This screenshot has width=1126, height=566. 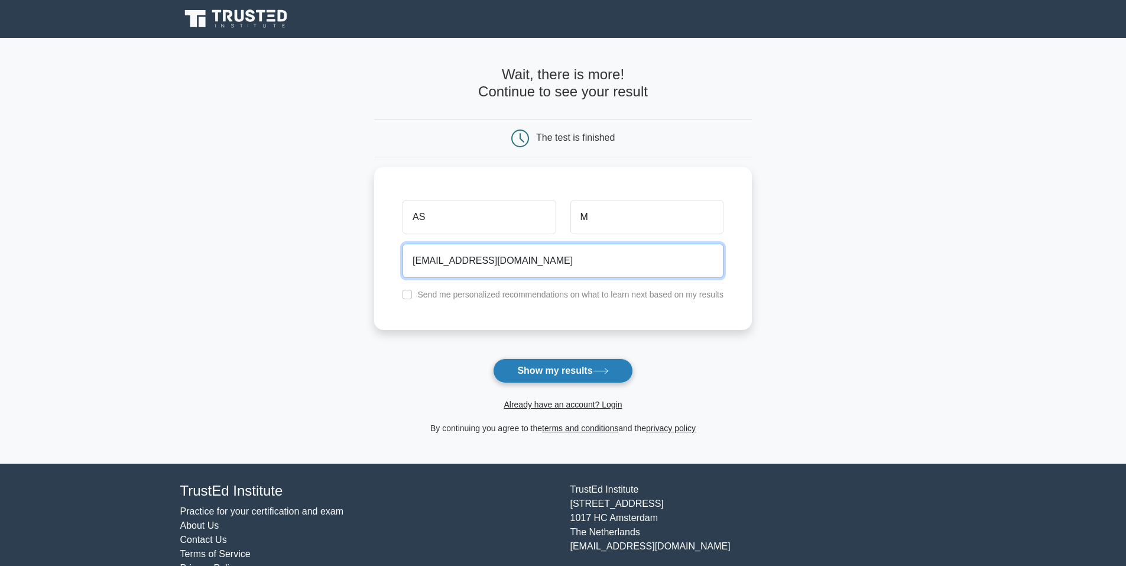 What do you see at coordinates (570, 294) in the screenshot?
I see `label: Send me personalized recommendations on what to learn next based on my results` at bounding box center [570, 294].